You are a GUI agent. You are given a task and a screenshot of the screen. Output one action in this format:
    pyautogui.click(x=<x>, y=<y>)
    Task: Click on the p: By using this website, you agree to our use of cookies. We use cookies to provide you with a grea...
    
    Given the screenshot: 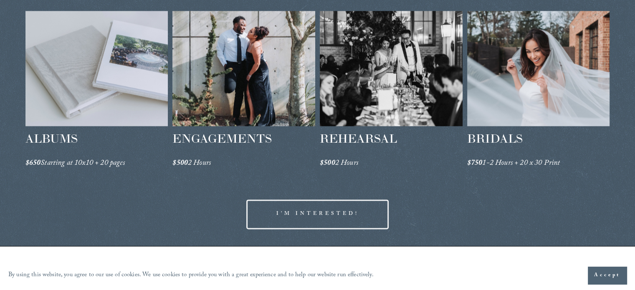 What is the action you would take?
    pyautogui.click(x=191, y=275)
    